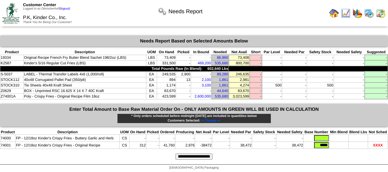 This screenshot has height=172, width=388. I want to click on th: Needed Safety, so click(349, 52).